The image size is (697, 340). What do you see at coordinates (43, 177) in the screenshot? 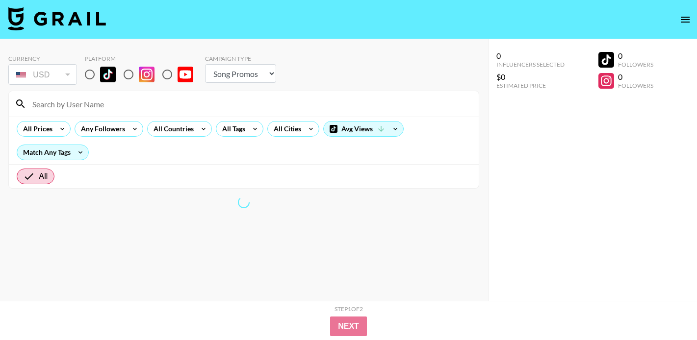
I see `span: All` at bounding box center [43, 177].